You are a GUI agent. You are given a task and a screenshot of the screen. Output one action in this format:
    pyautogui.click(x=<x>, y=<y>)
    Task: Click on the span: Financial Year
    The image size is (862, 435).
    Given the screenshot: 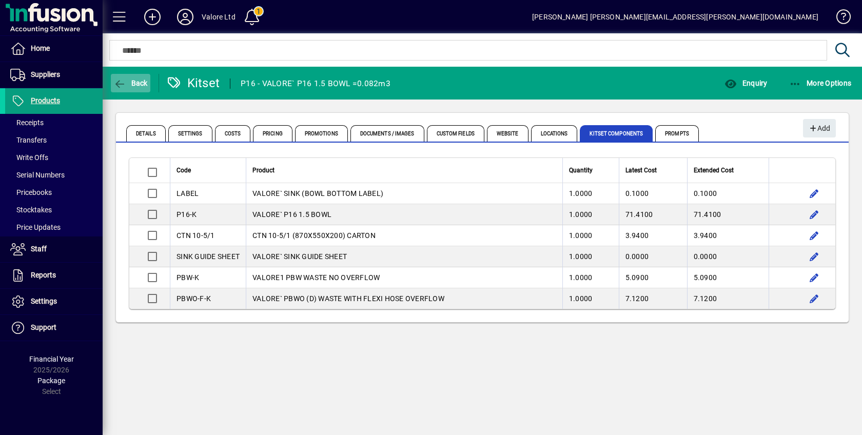 What is the action you would take?
    pyautogui.click(x=51, y=359)
    